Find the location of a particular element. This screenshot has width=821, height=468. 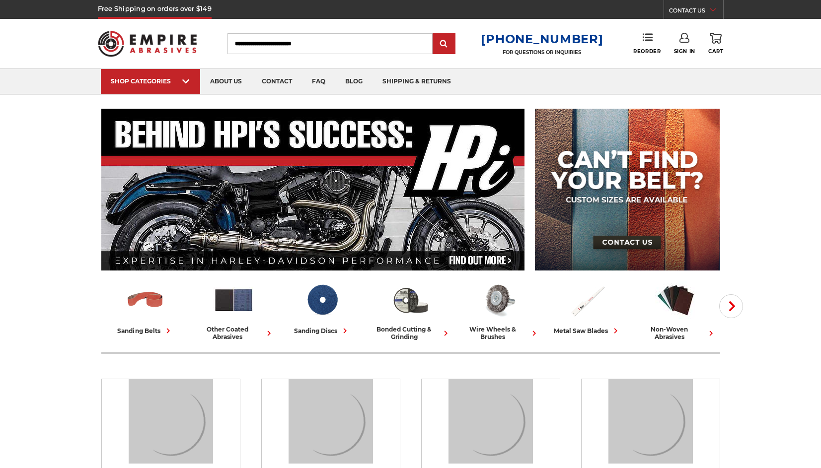

div: metal saw blades is located at coordinates (587, 331).